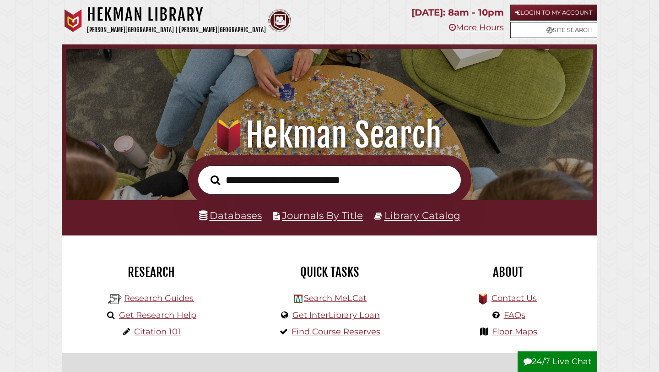 Image resolution: width=659 pixels, height=372 pixels. I want to click on a: Research Guides, so click(159, 298).